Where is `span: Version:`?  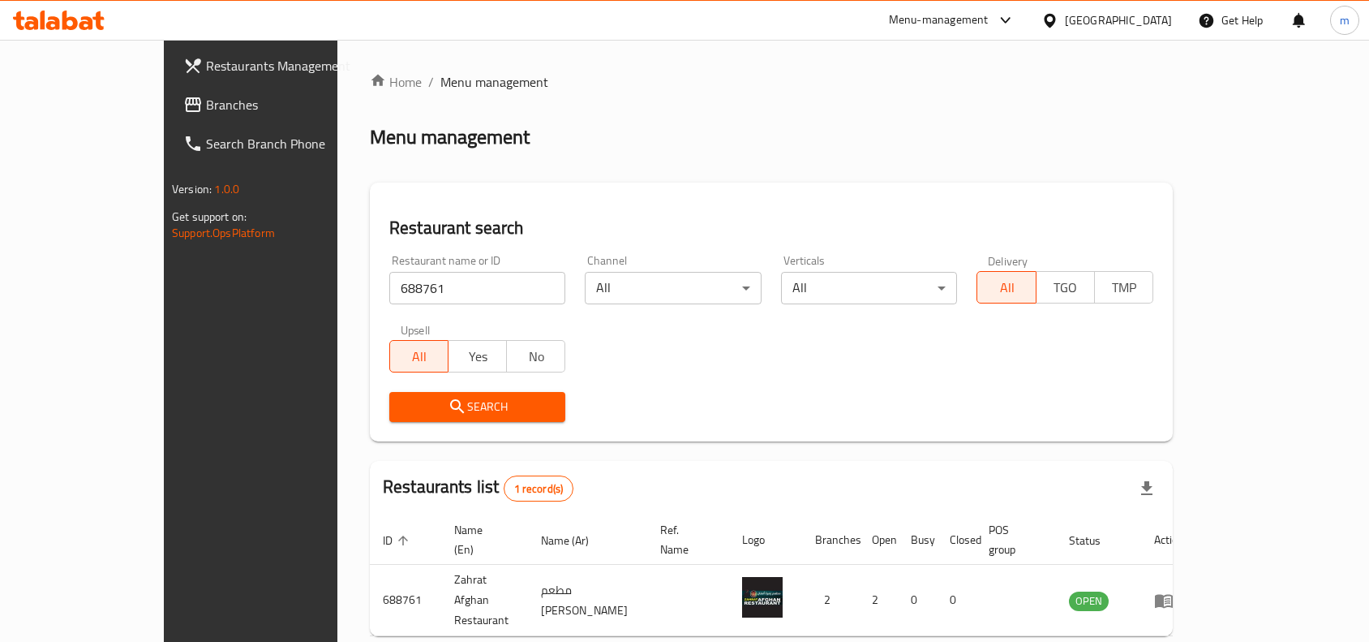 span: Version: is located at coordinates (191, 189).